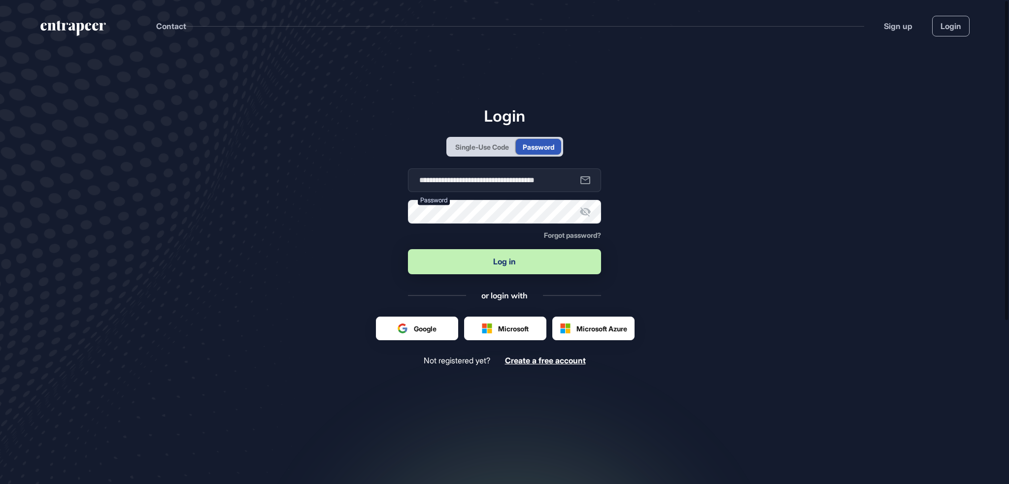 The image size is (1009, 484). I want to click on a: entrapeer-logo, so click(73, 30).